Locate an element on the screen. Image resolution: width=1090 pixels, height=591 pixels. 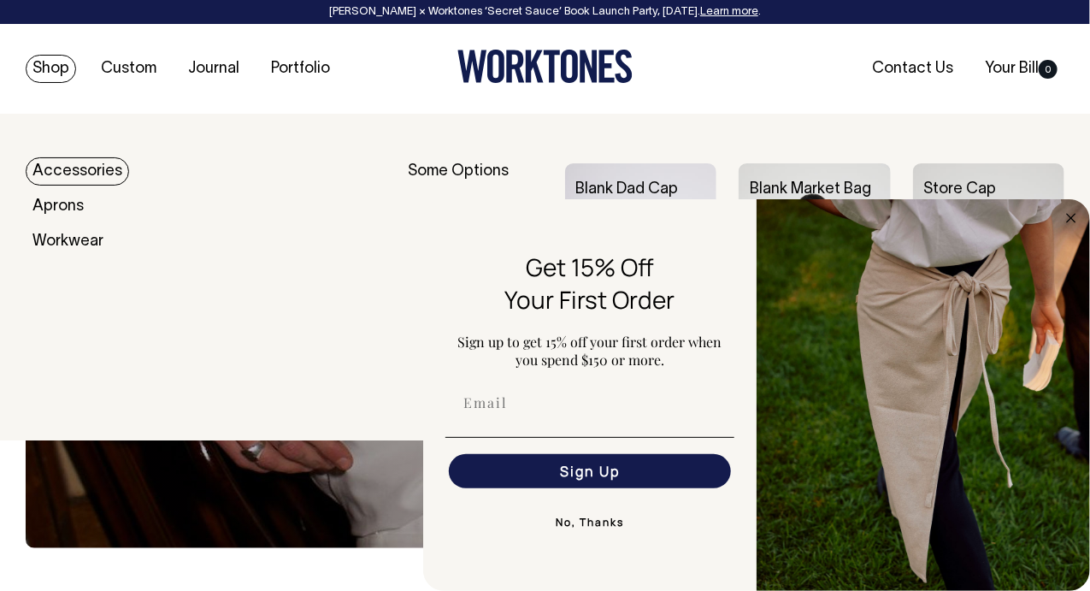
a: Journal is located at coordinates (214, 68).